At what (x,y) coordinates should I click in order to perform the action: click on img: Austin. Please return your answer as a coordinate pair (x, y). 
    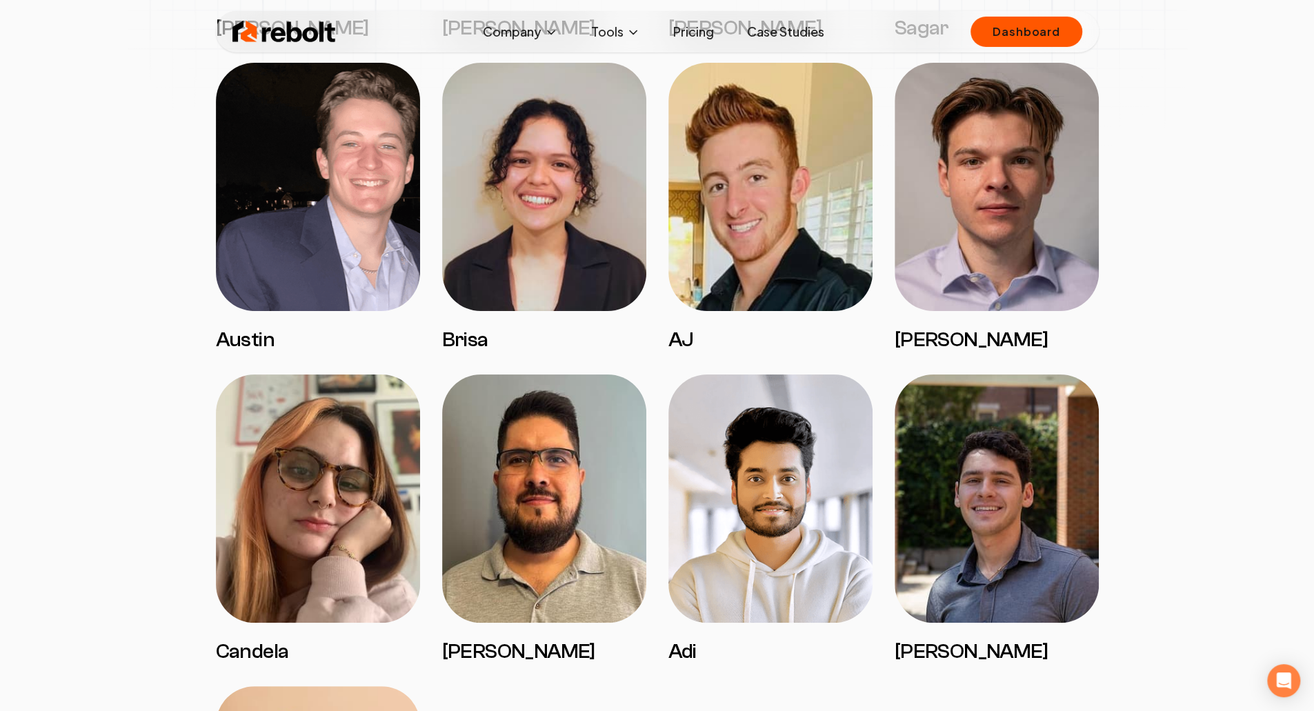
    Looking at the image, I should click on (318, 187).